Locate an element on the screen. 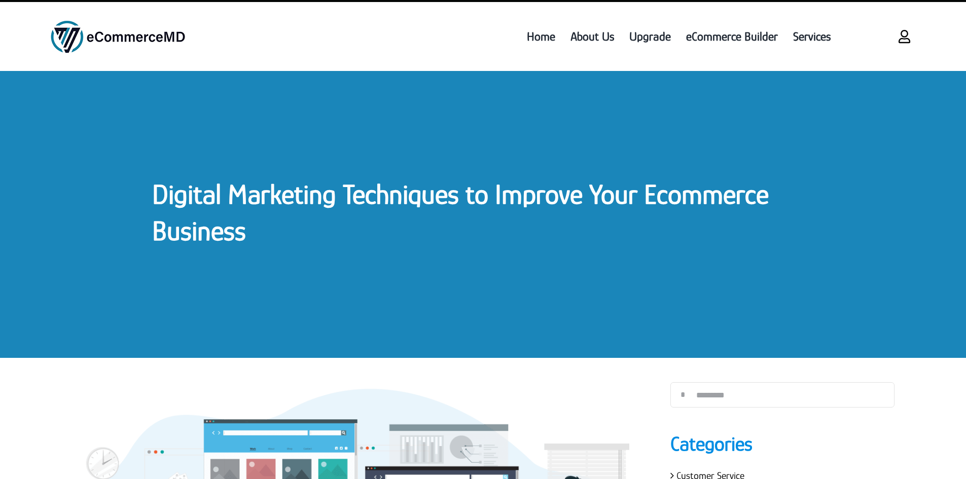 This screenshot has width=966, height=479. span: Home is located at coordinates (541, 36).